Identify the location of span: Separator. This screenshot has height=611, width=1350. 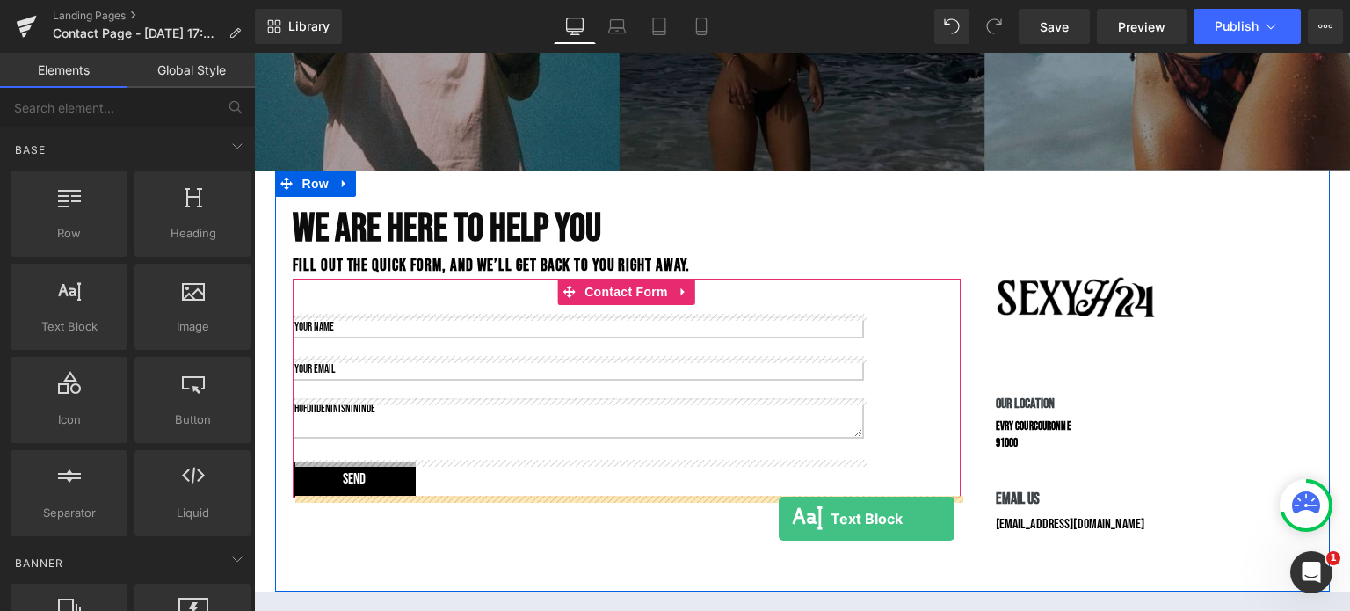
(69, 512).